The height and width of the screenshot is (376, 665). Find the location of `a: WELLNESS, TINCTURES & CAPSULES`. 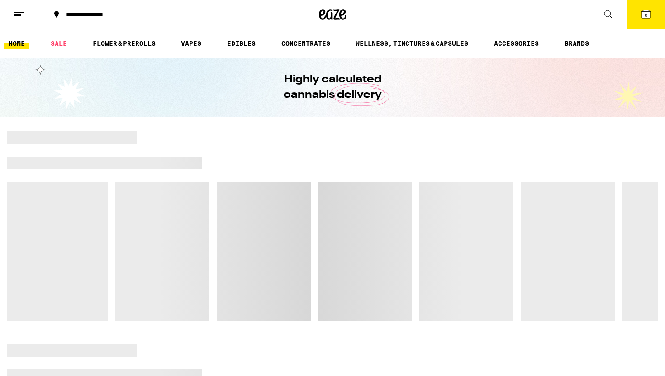

a: WELLNESS, TINCTURES & CAPSULES is located at coordinates (412, 43).